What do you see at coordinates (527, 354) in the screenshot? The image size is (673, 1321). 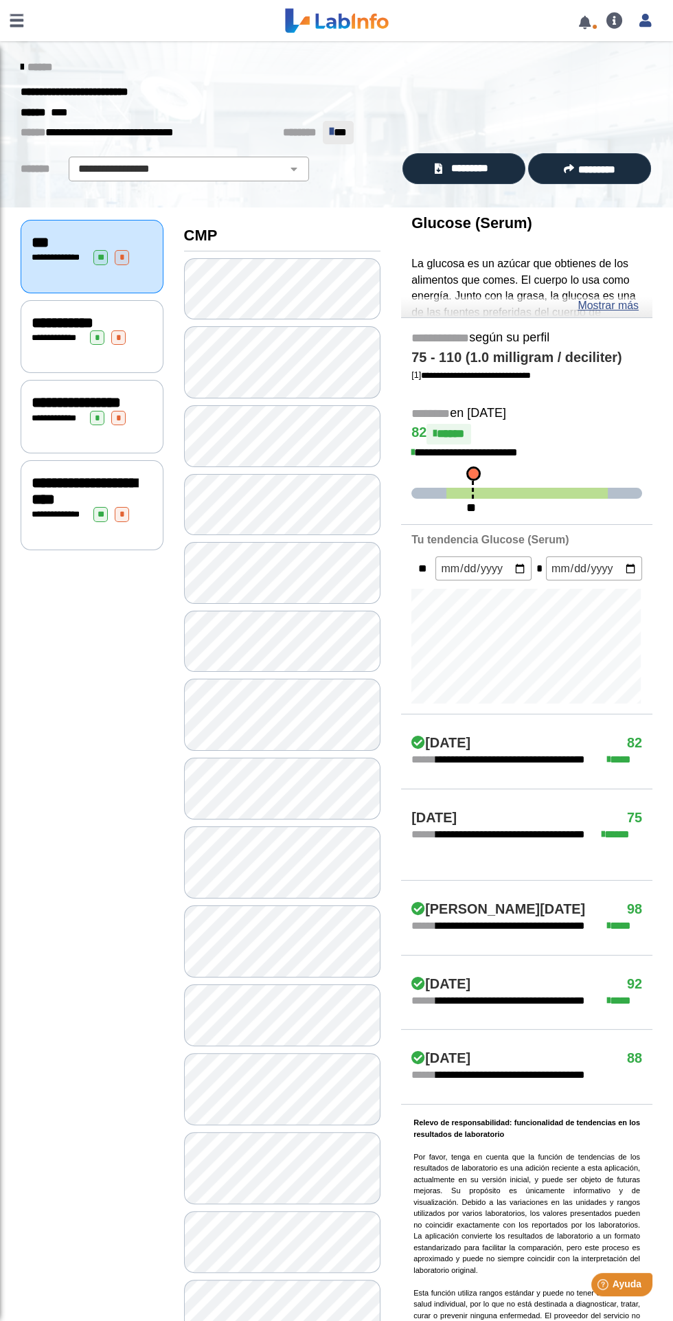 I see `p: La glucosa es un azúcar que obtienes de los alimentos que comes. El cuerpo lo usa como energía. J...` at bounding box center [527, 354].